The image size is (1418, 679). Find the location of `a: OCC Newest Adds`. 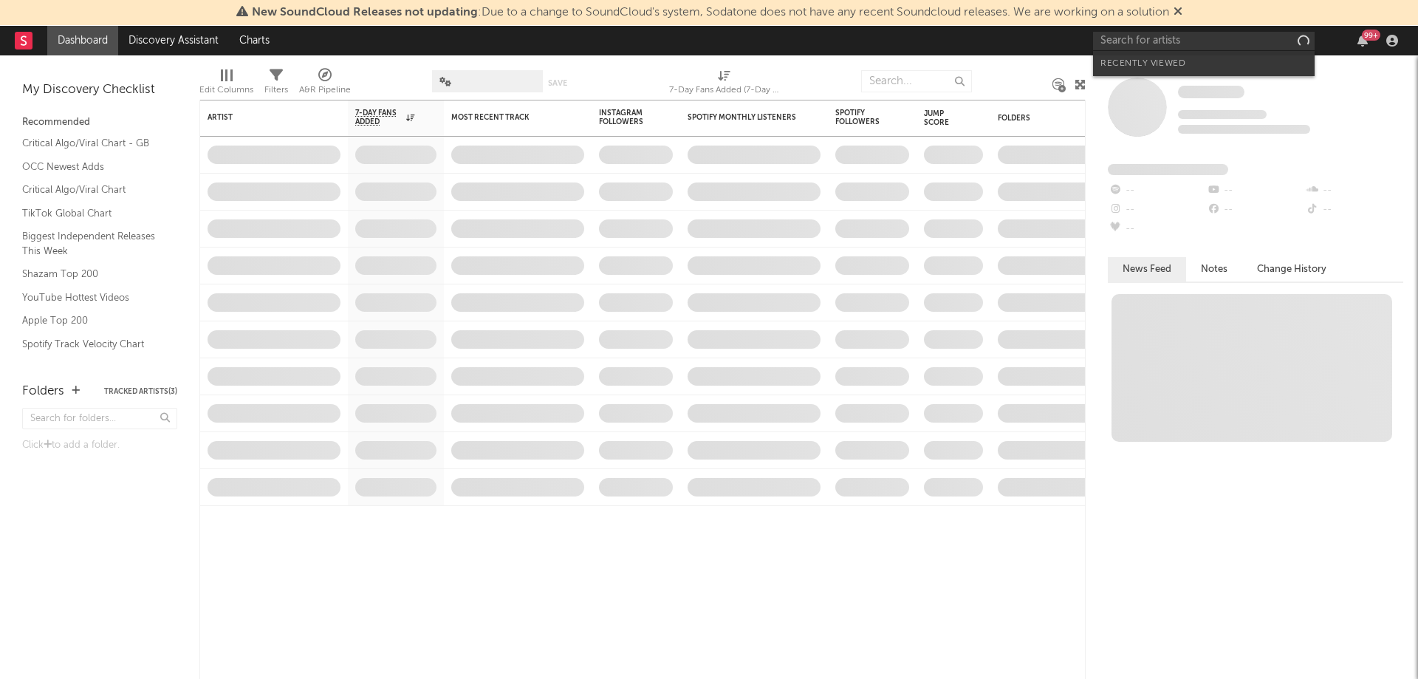

a: OCC Newest Adds is located at coordinates (92, 167).